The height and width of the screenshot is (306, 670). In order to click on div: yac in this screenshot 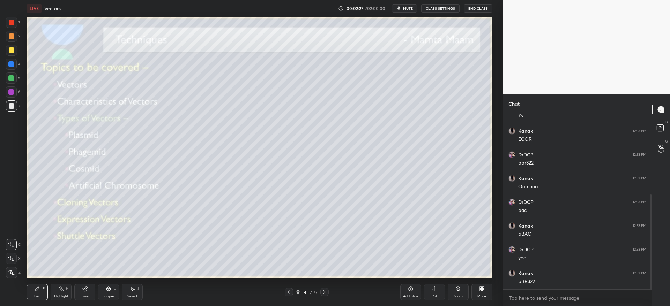, I will do `click(582, 258)`.